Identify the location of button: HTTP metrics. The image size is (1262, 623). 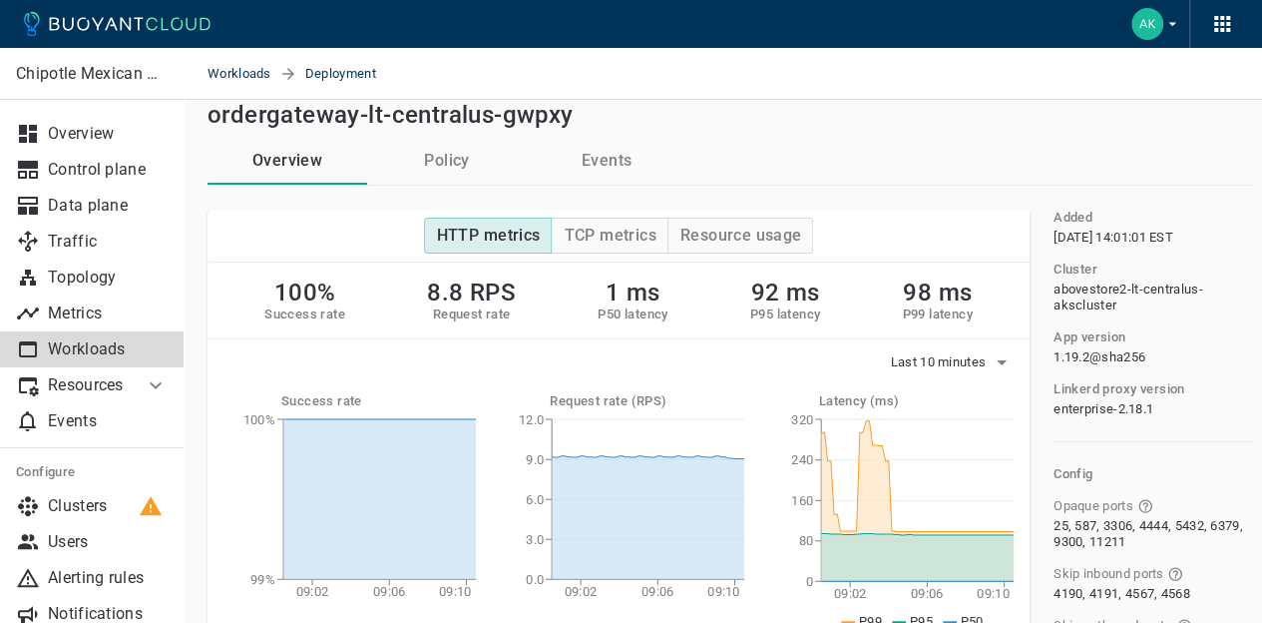
(488, 235).